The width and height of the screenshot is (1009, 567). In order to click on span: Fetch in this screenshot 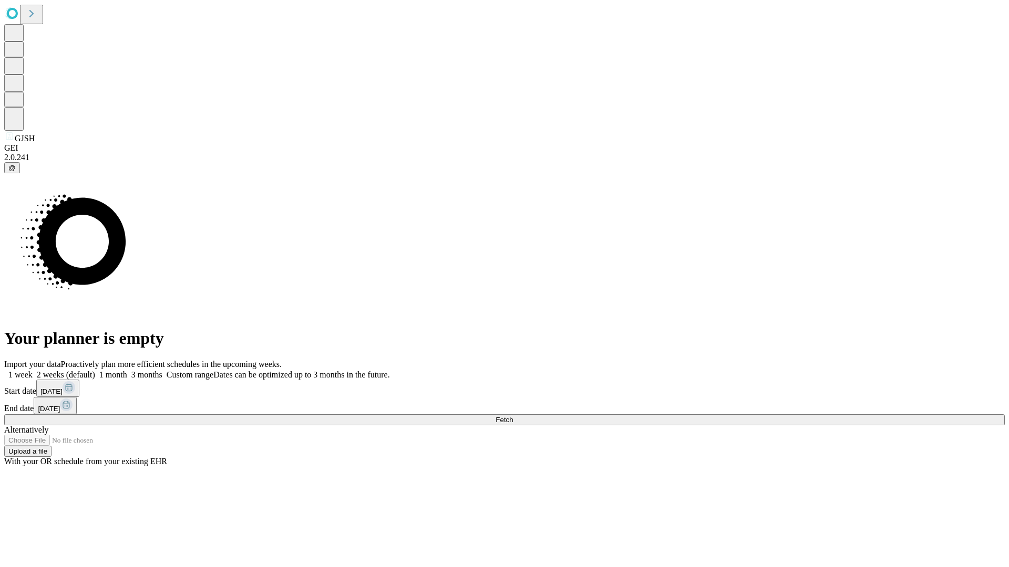, I will do `click(504, 420)`.